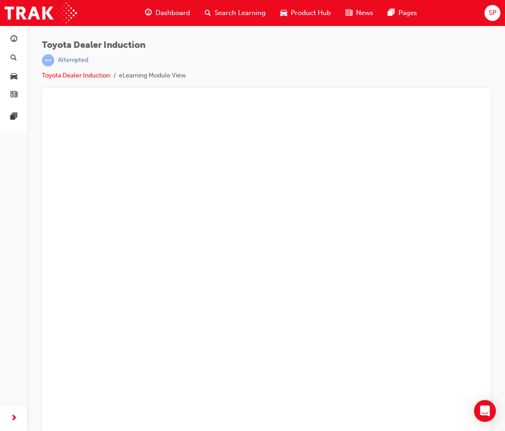  Describe the element at coordinates (492, 13) in the screenshot. I see `button: SP` at that location.